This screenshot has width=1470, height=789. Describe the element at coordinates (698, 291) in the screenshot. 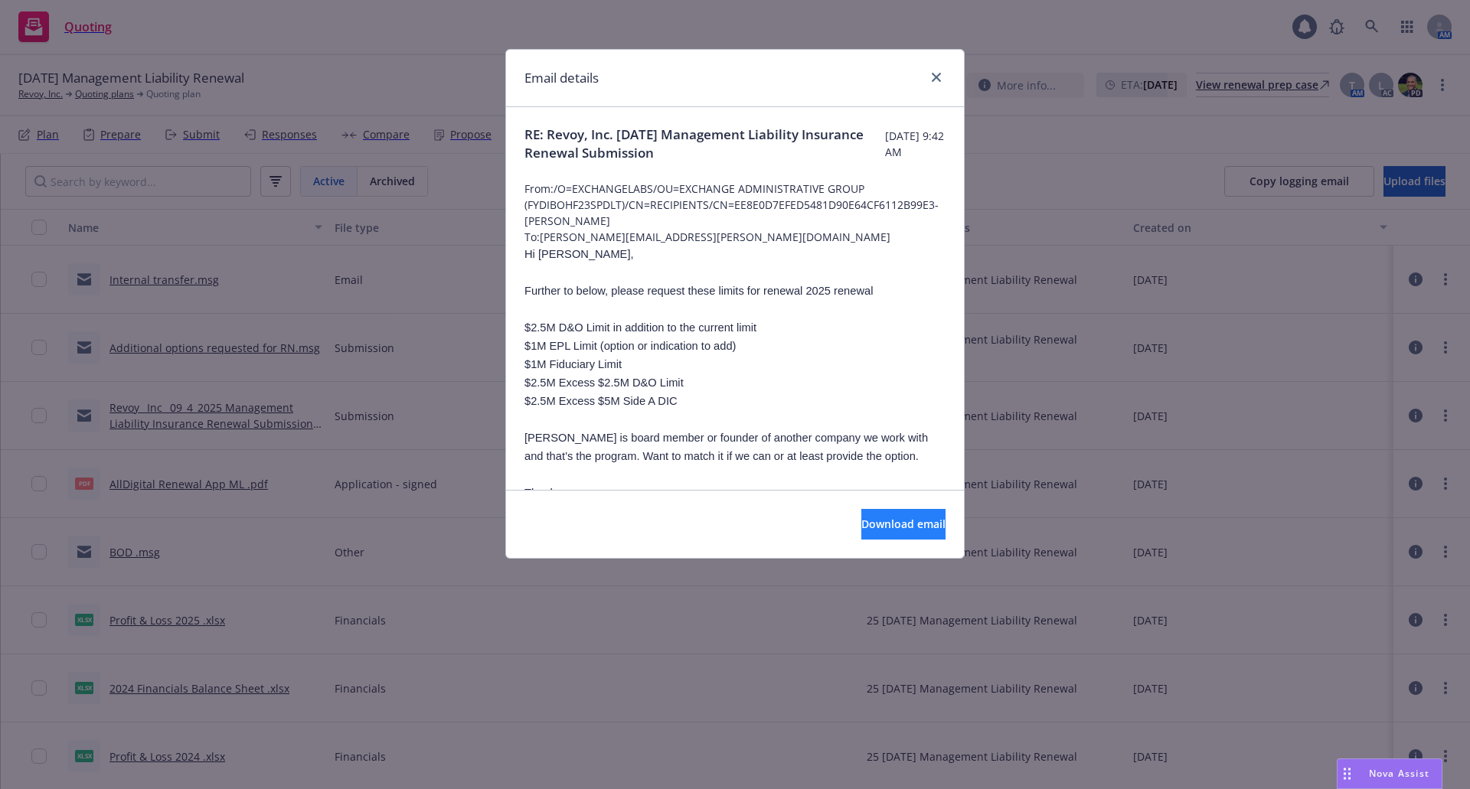

I see `span: Further to below, please request these limits for renewal 2025 renewal` at that location.